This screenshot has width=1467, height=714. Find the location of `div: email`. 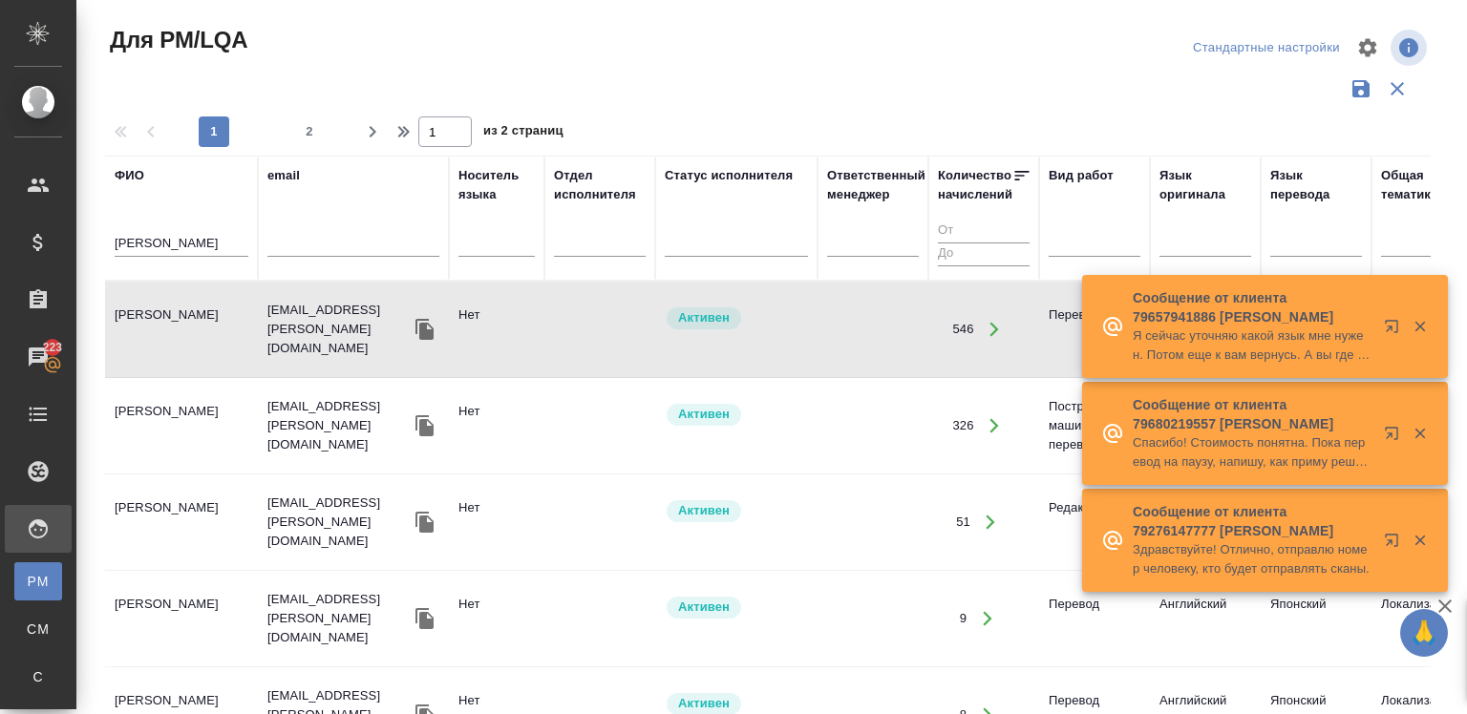

div: email is located at coordinates (284, 176).